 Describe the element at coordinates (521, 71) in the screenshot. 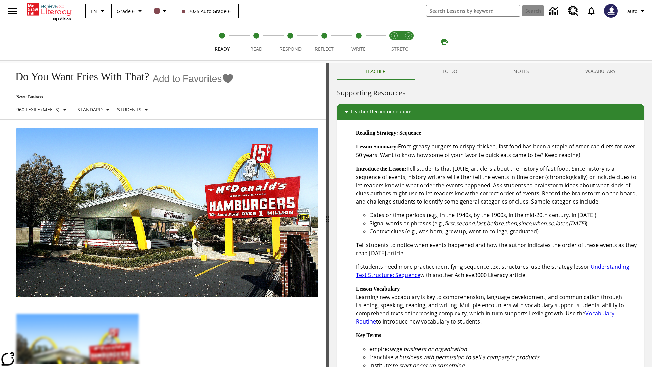

I see `button: NOTES` at that location.